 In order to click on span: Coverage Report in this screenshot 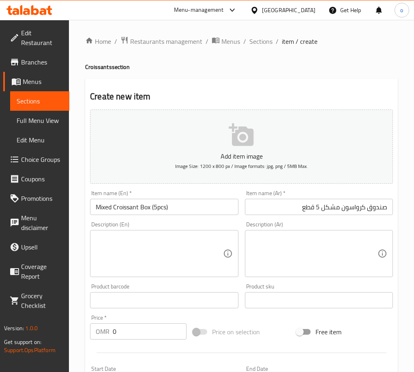, I will do `click(42, 271)`.